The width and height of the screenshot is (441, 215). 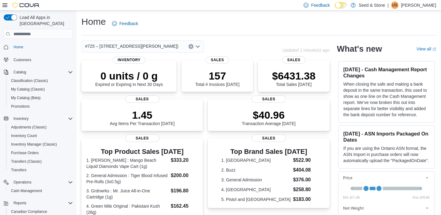 I want to click on a: Transfers (Classic), so click(x=26, y=162).